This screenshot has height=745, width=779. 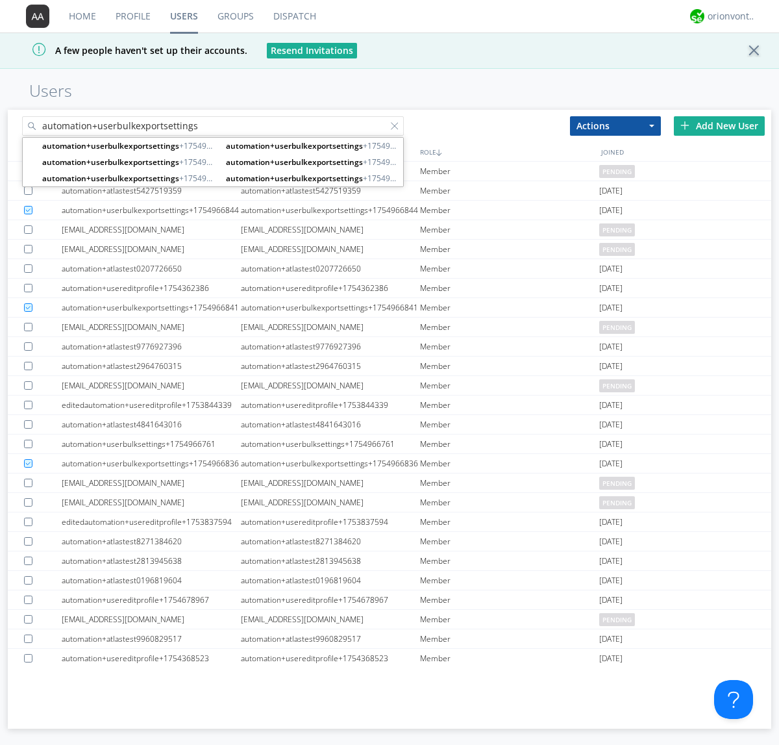 What do you see at coordinates (330, 404) in the screenshot?
I see `div: automation+usereditprofile+1753844339` at bounding box center [330, 404].